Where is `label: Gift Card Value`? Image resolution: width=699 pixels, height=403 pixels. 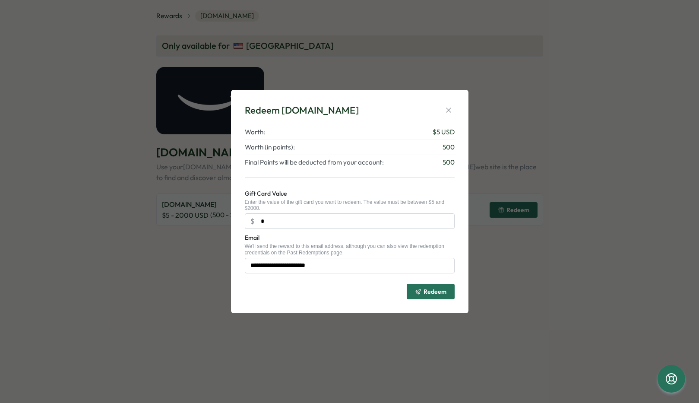 label: Gift Card Value is located at coordinates (266, 194).